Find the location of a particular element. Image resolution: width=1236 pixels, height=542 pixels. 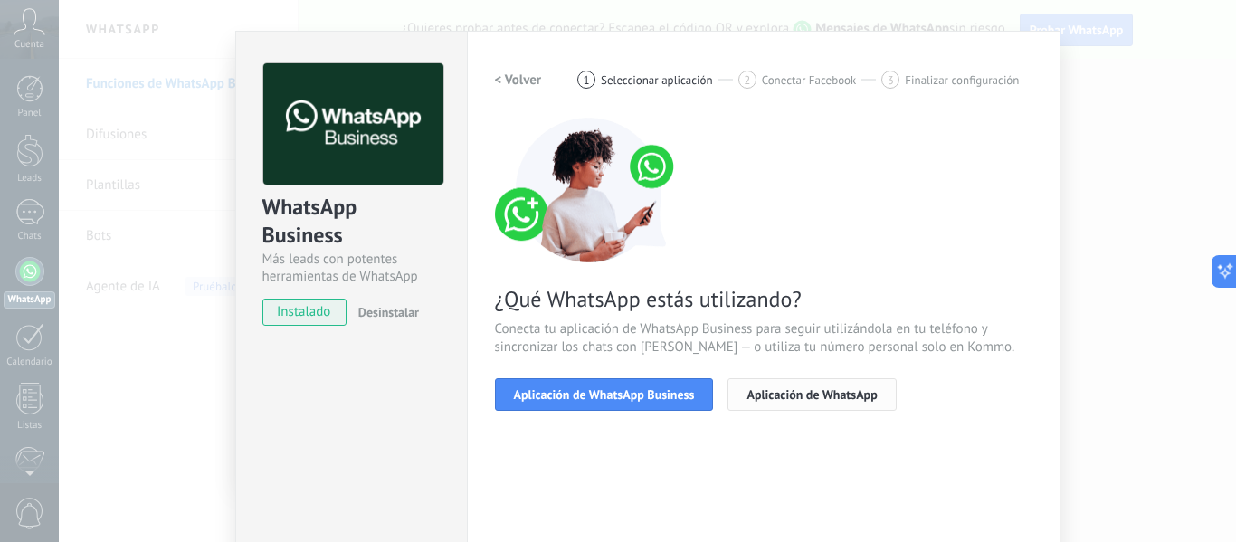

span: Conecta tu aplicación de WhatsApp Business para seguir utilizándola en tu teléfono y sincronizar ... is located at coordinates (764, 338).